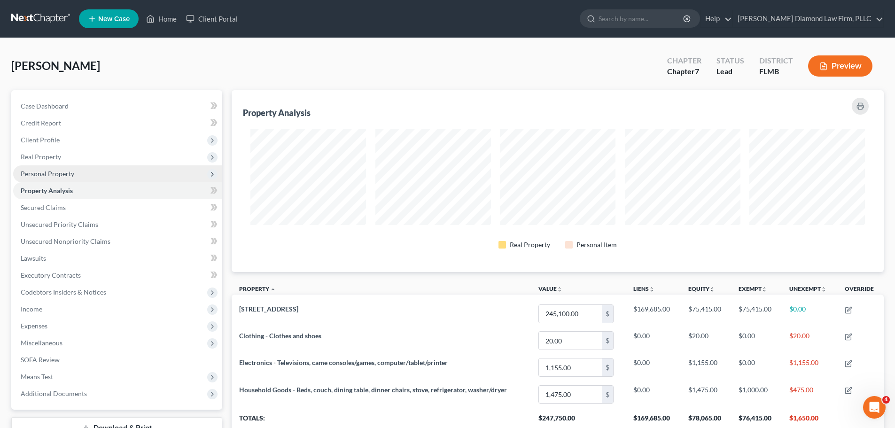 Image resolution: width=895 pixels, height=428 pixels. Describe the element at coordinates (697, 71) in the screenshot. I see `span: 7` at that location.